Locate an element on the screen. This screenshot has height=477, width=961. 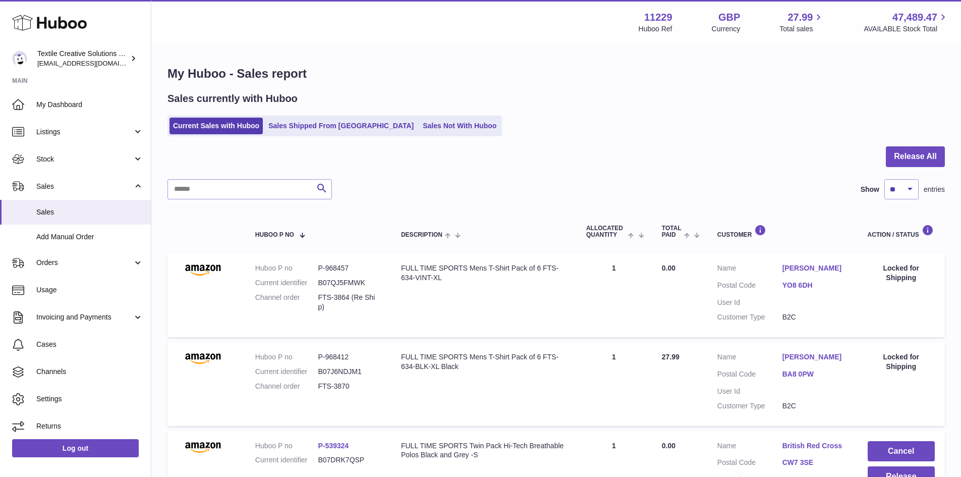
span: Orders is located at coordinates (84, 262).